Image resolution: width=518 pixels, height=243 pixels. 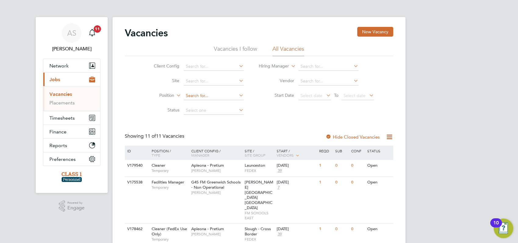 I want to click on span: Slough - Cross Border, so click(x=258, y=231).